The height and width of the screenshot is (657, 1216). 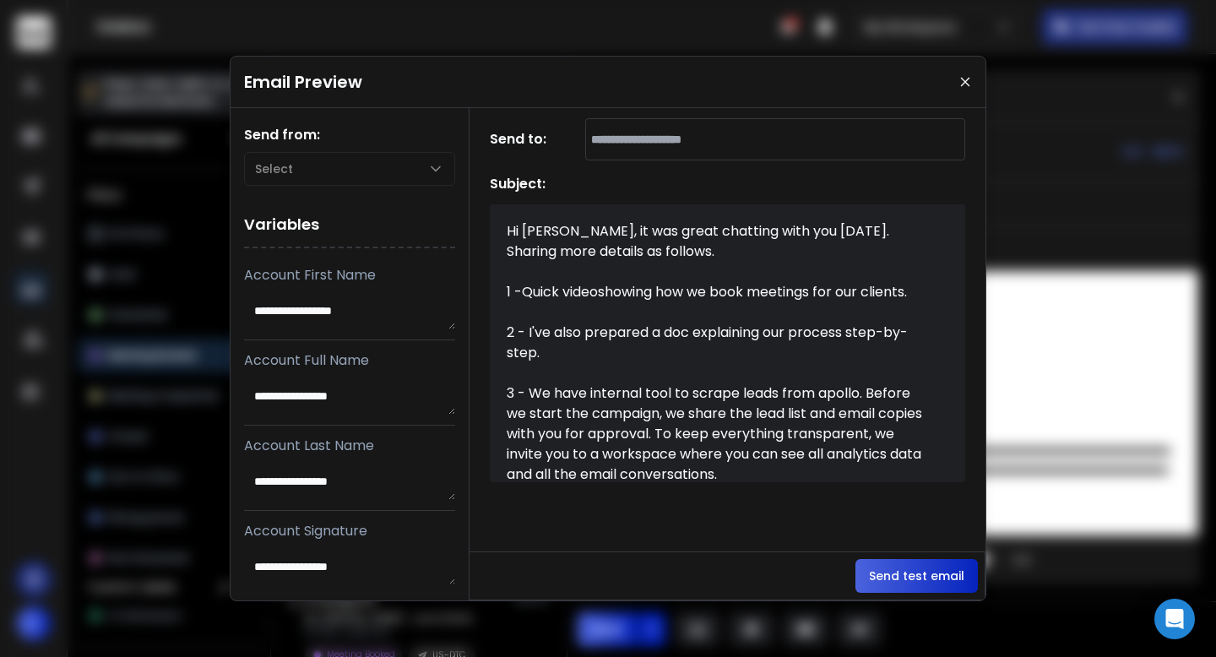 What do you see at coordinates (560, 291) in the screenshot?
I see `a: Quick video` at bounding box center [560, 291].